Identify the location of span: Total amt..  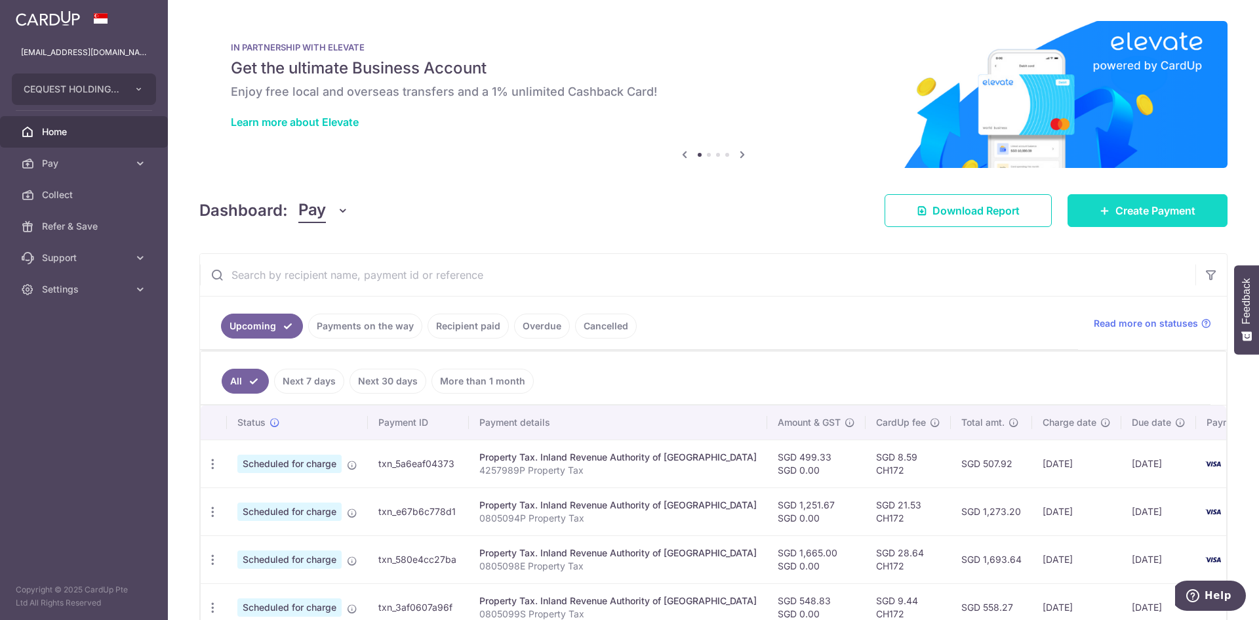
(983, 422).